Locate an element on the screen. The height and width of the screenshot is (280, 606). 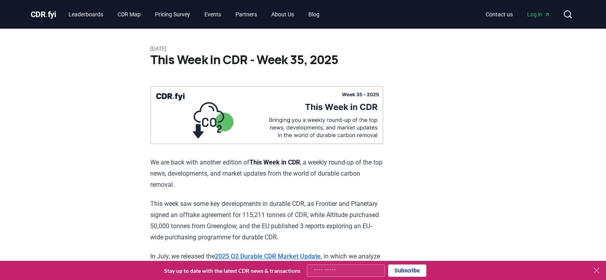
span: CDR fyi is located at coordinates (43, 14).